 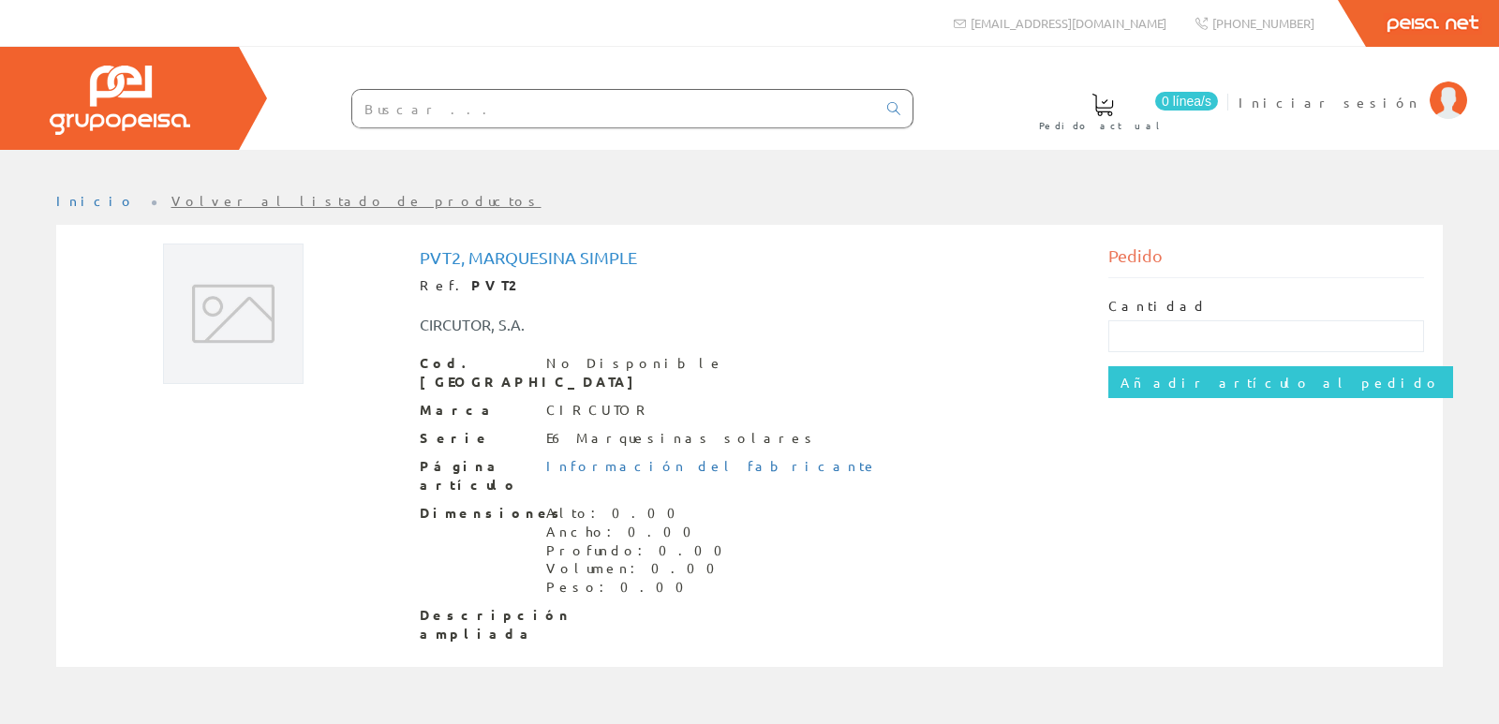 What do you see at coordinates (356, 200) in the screenshot?
I see `a: Volver al listado de productos` at bounding box center [356, 200].